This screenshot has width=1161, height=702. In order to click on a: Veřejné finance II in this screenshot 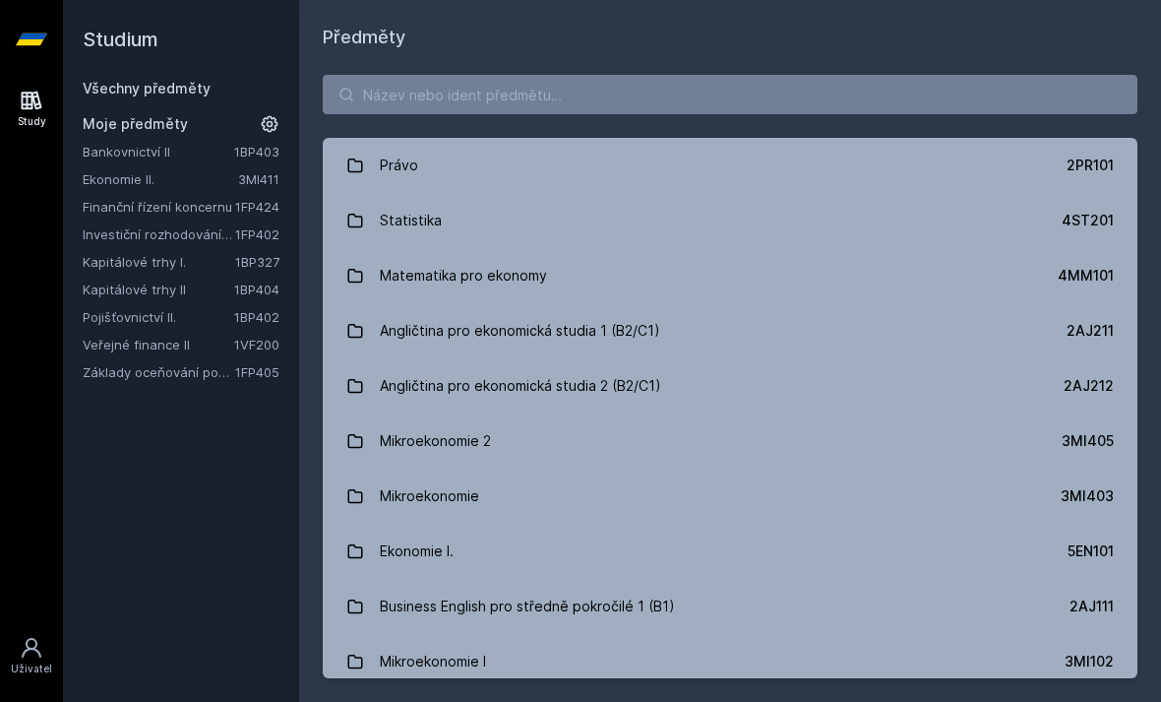, I will do `click(158, 344)`.